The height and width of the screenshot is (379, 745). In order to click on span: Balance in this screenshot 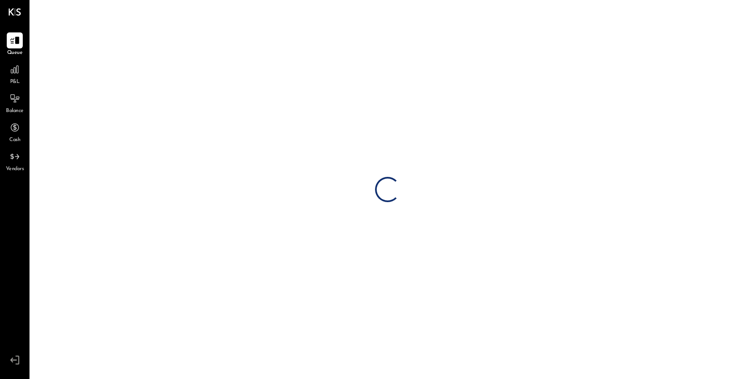, I will do `click(15, 111)`.